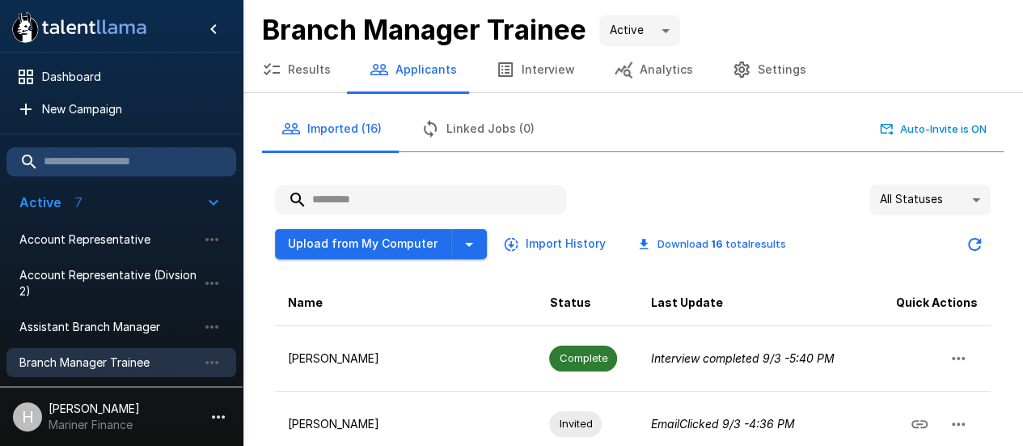  What do you see at coordinates (653, 70) in the screenshot?
I see `button: Analytics` at bounding box center [653, 70].